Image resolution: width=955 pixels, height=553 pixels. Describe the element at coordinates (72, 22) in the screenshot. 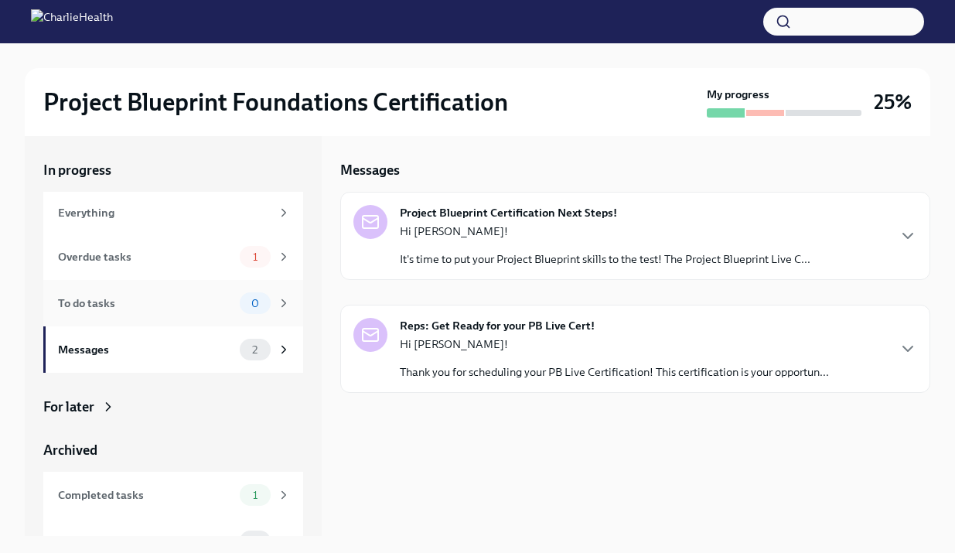

I see `img: CharlieHealth` at that location.